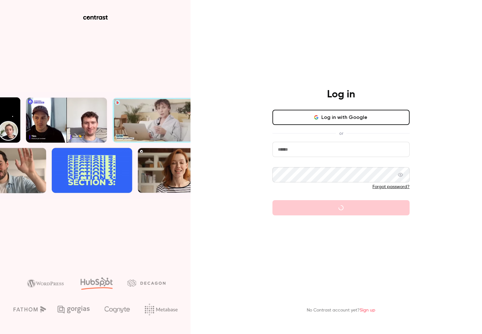 The image size is (482, 334). Describe the element at coordinates (341, 310) in the screenshot. I see `p: No Contrast account yet?` at that location.